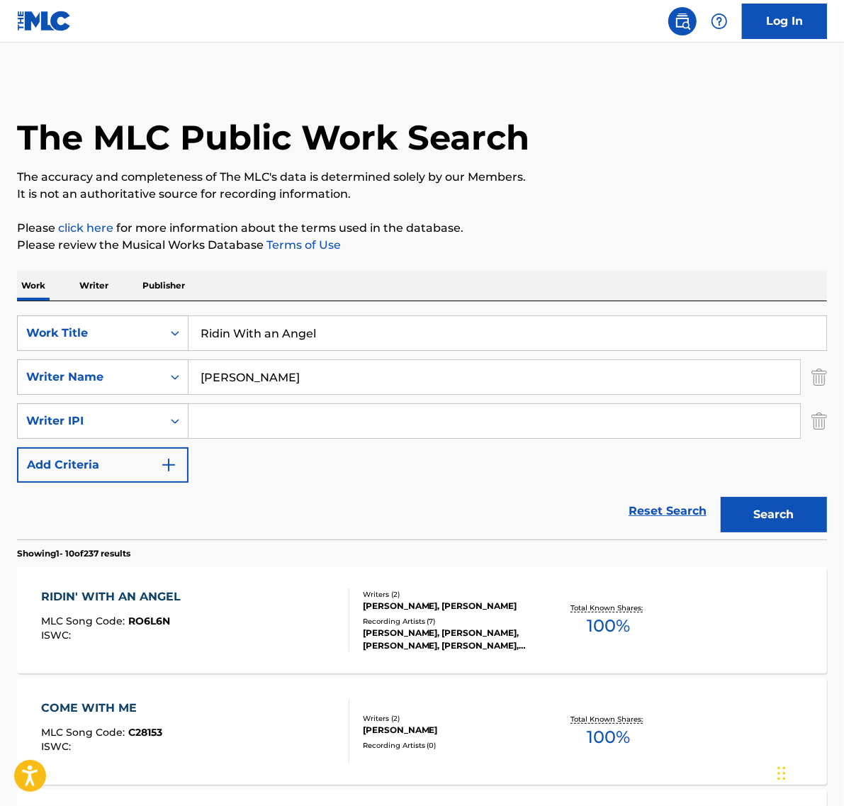 This screenshot has height=806, width=844. I want to click on div: Drag, so click(781, 773).